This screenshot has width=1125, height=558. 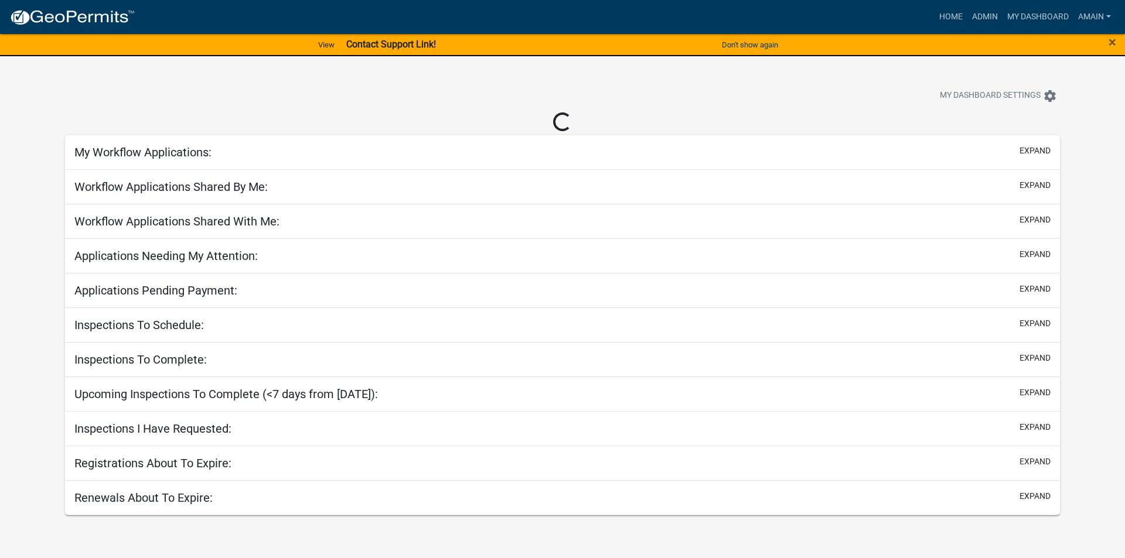 What do you see at coordinates (951, 17) in the screenshot?
I see `a: Home` at bounding box center [951, 17].